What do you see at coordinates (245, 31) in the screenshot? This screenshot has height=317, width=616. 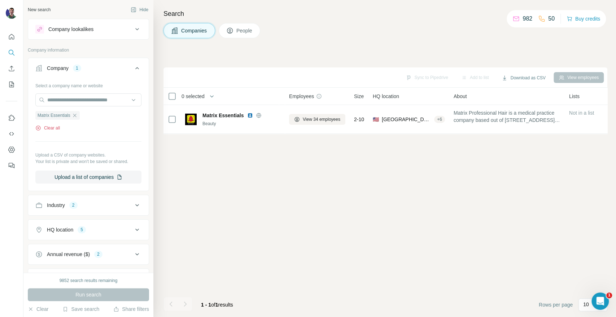 I see `span: People` at bounding box center [245, 31].